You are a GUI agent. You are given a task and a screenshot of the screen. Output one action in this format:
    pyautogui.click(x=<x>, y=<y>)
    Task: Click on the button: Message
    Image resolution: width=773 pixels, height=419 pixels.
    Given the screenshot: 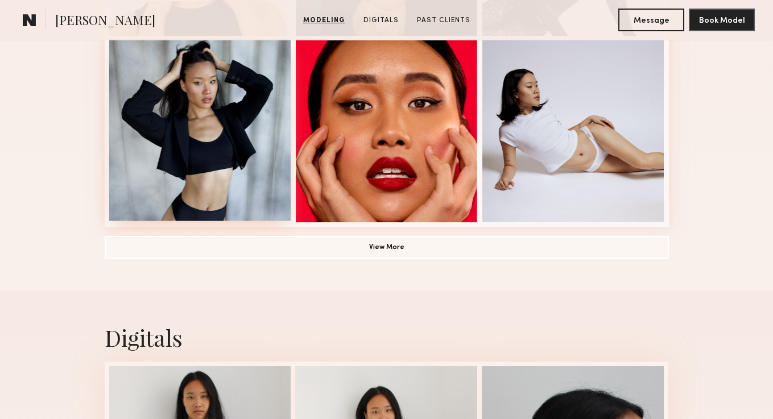 What is the action you would take?
    pyautogui.click(x=651, y=20)
    